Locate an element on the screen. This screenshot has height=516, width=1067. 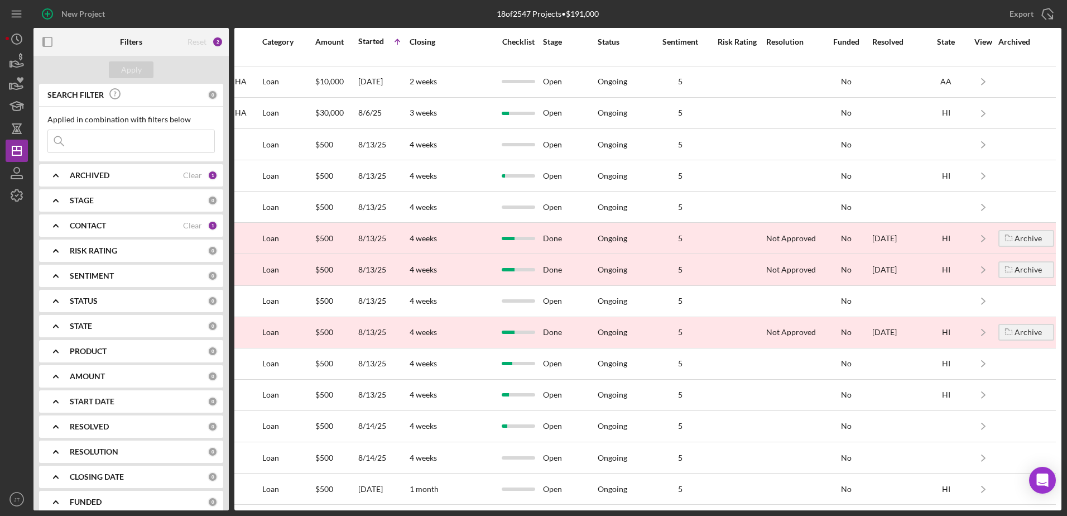
time: 1 month is located at coordinates (424, 488).